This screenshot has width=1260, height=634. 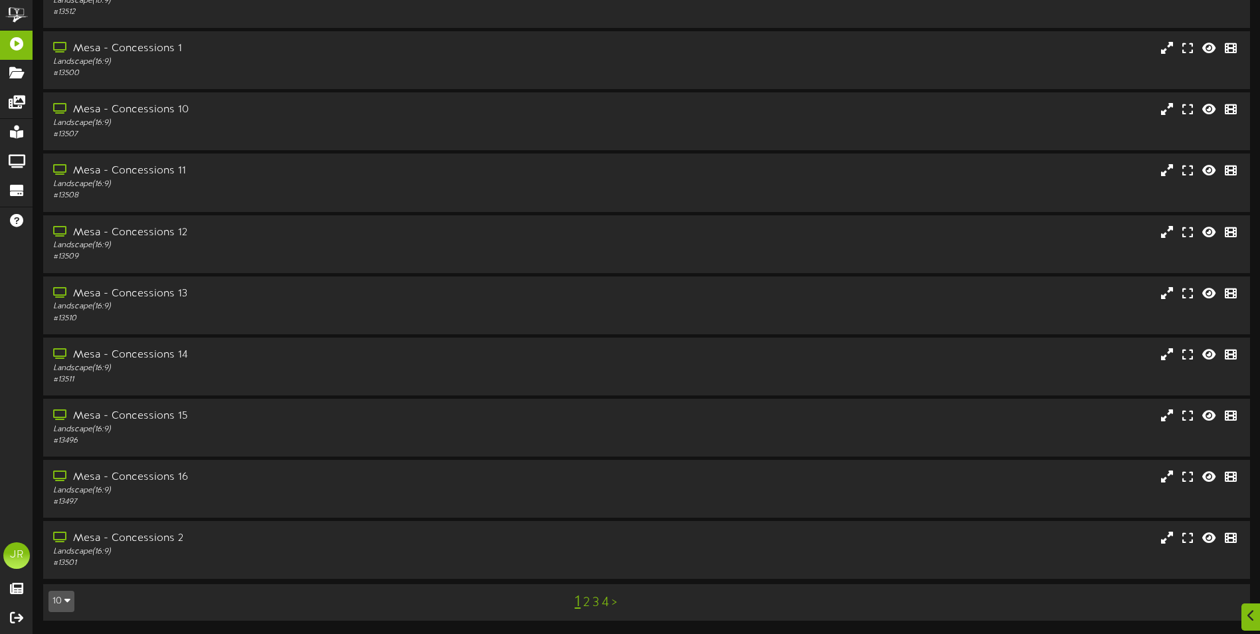 What do you see at coordinates (294, 12) in the screenshot?
I see `div: # 13512` at bounding box center [294, 12].